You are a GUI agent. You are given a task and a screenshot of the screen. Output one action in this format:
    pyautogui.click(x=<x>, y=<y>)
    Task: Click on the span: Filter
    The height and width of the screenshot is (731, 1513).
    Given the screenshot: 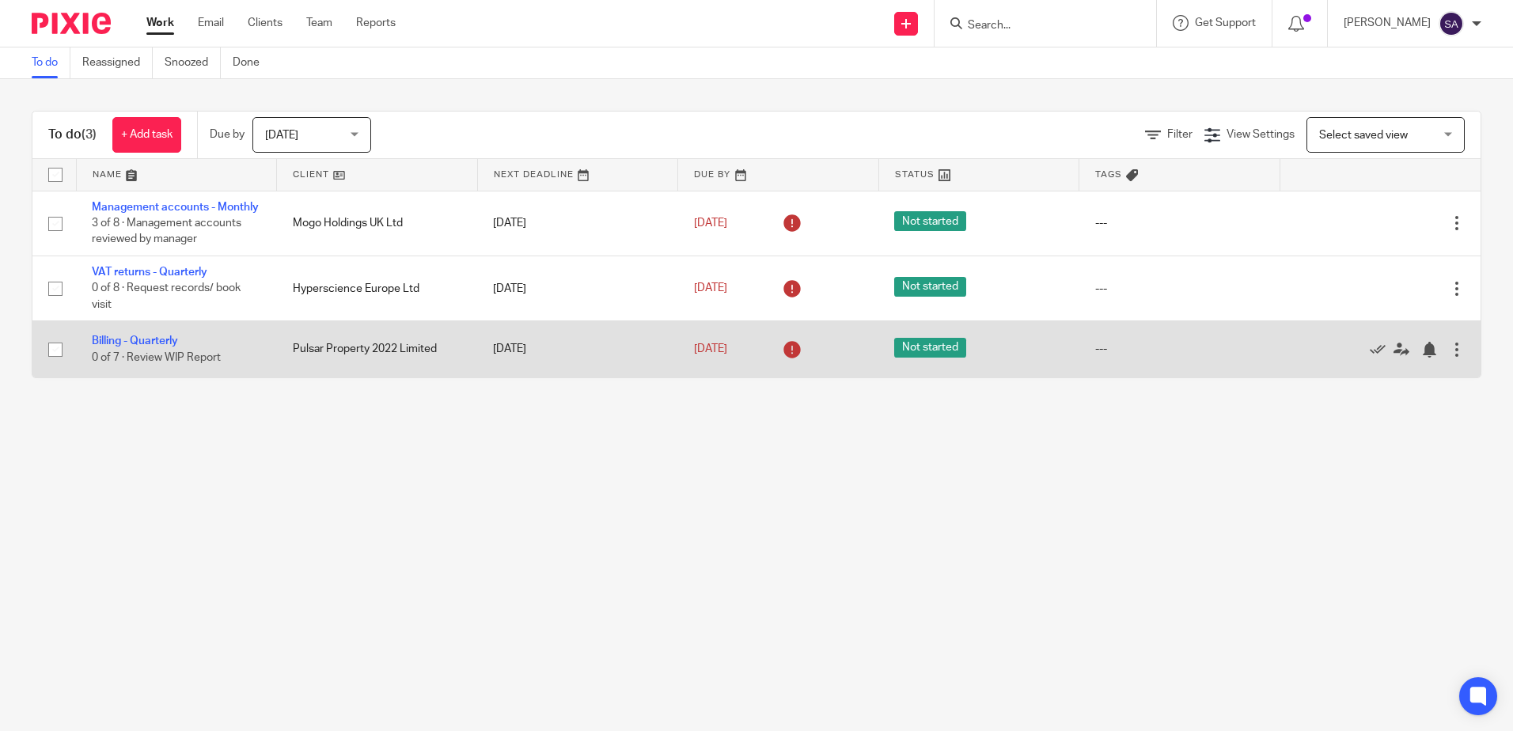 What is the action you would take?
    pyautogui.click(x=1180, y=135)
    